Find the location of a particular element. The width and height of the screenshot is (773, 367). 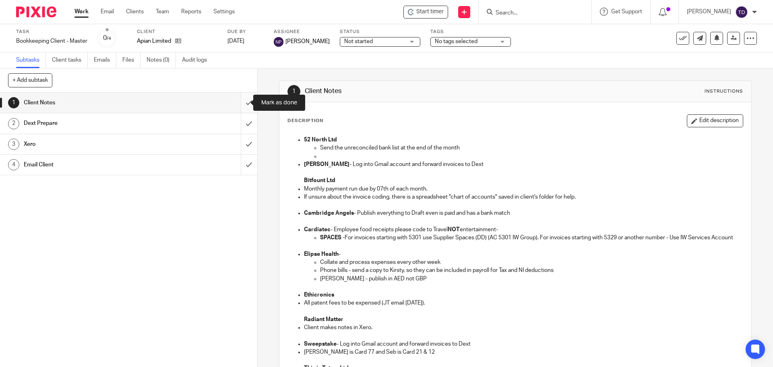

strong: Bitfount Ltd is located at coordinates (319, 180).